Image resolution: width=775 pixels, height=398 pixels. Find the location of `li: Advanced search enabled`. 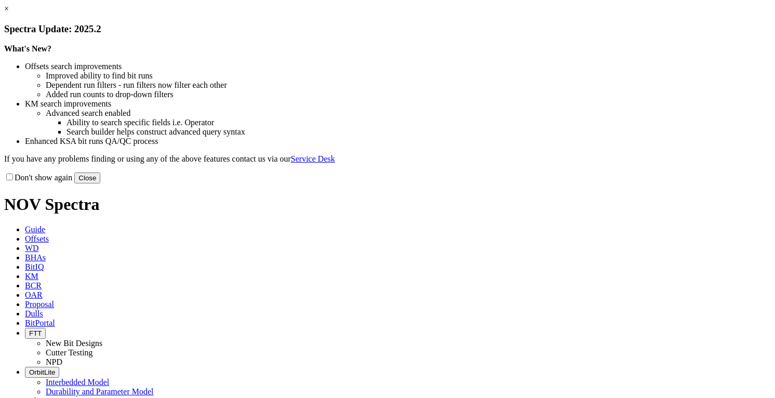

li: Advanced search enabled is located at coordinates (408, 113).